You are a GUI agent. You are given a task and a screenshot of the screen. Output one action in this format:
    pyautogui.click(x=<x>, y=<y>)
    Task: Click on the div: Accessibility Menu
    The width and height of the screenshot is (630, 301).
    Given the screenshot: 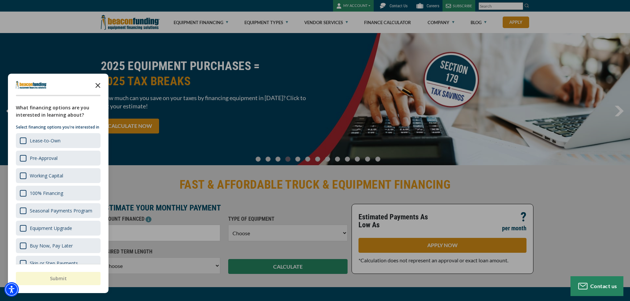 What is the action you would take?
    pyautogui.click(x=12, y=290)
    